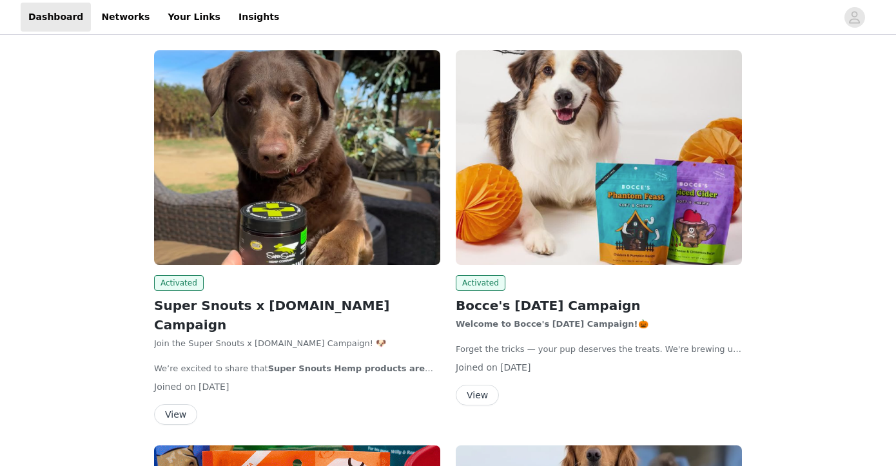 The height and width of the screenshot is (466, 896). Describe the element at coordinates (297, 157) in the screenshot. I see `img: Super Snouts Hemp Company` at that location.